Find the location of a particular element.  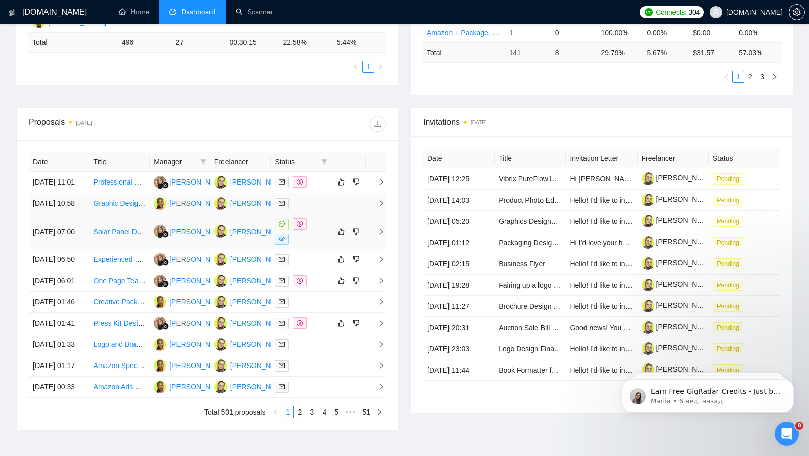

span: 8 is located at coordinates (799, 426).